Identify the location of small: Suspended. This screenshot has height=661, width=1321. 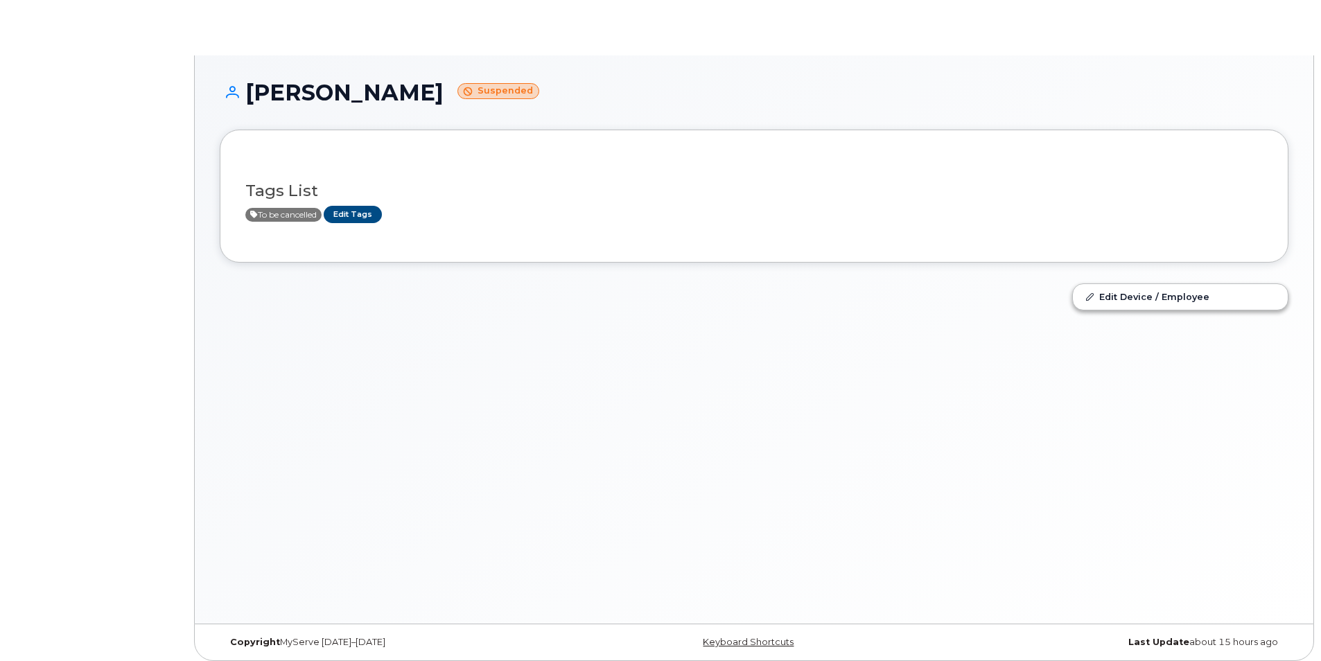
(498, 91).